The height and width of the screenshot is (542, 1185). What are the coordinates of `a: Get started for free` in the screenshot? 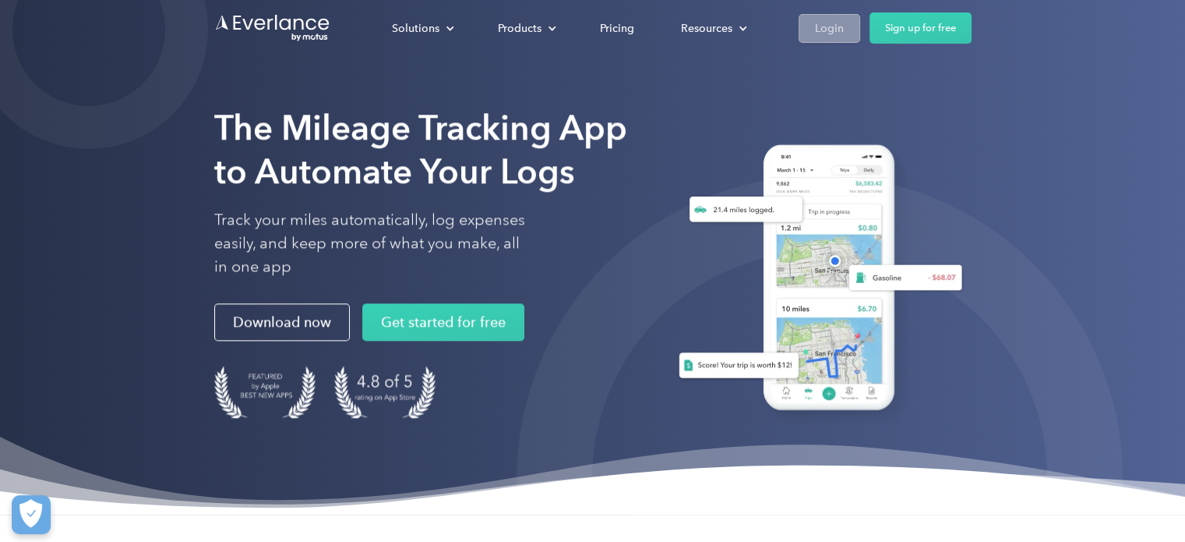 It's located at (443, 322).